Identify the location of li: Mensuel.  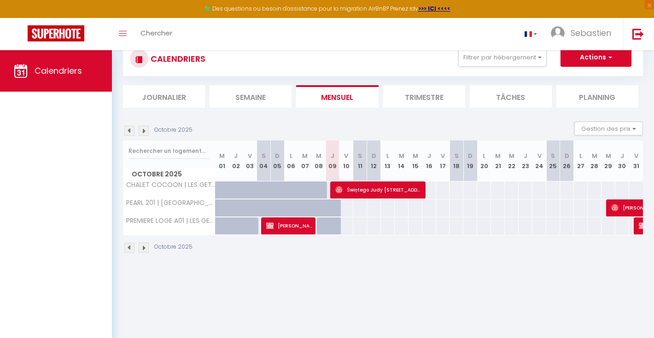
(337, 96).